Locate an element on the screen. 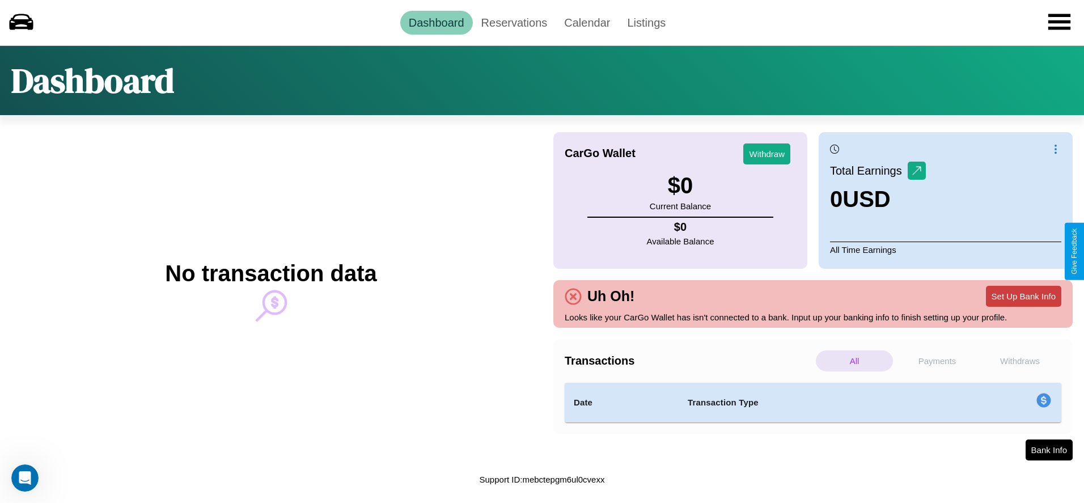  table: simple table is located at coordinates (813, 402).